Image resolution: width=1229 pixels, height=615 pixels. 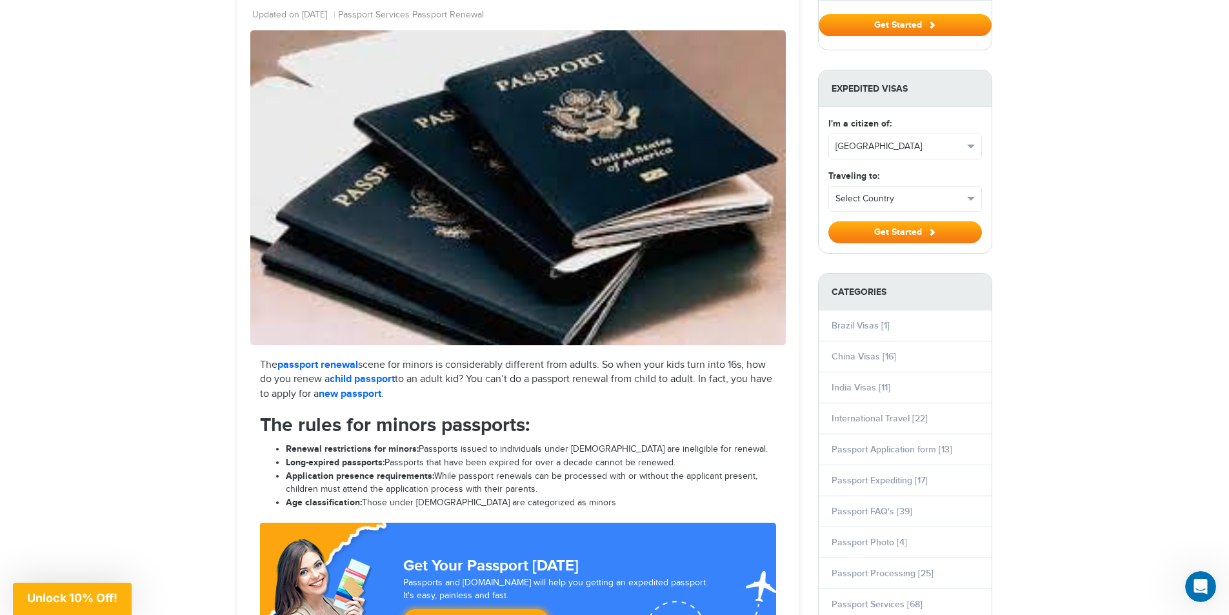 I want to click on span: Select Country, so click(x=899, y=199).